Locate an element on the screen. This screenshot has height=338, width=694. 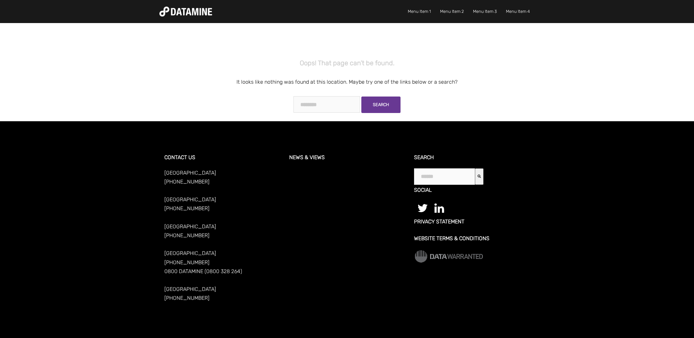
h3: News & Views is located at coordinates (347, 161).